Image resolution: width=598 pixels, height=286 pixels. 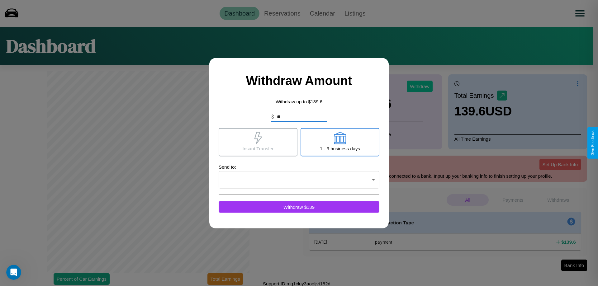 I want to click on p: Send to:, so click(x=299, y=167).